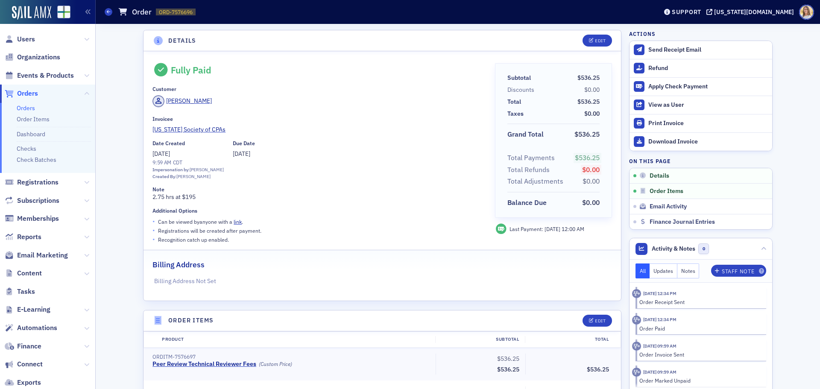  I want to click on div: Total, so click(514, 102).